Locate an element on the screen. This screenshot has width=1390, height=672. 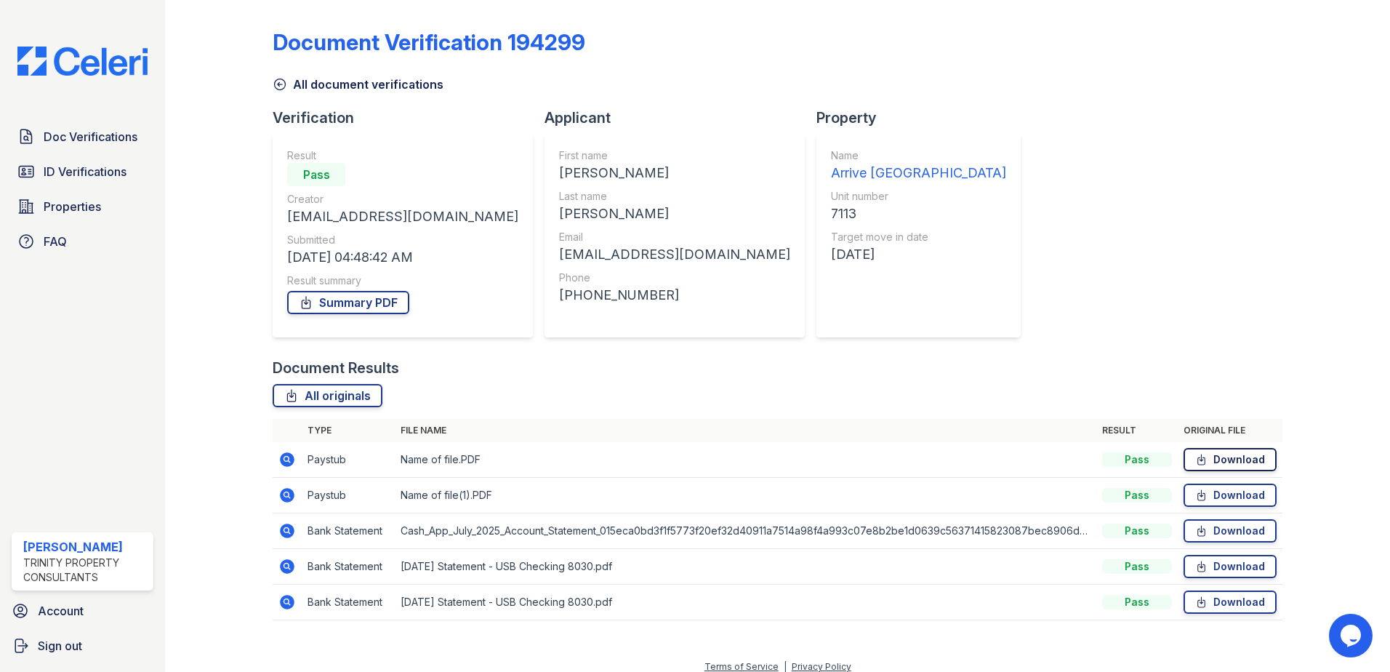
th: Type is located at coordinates (348, 430).